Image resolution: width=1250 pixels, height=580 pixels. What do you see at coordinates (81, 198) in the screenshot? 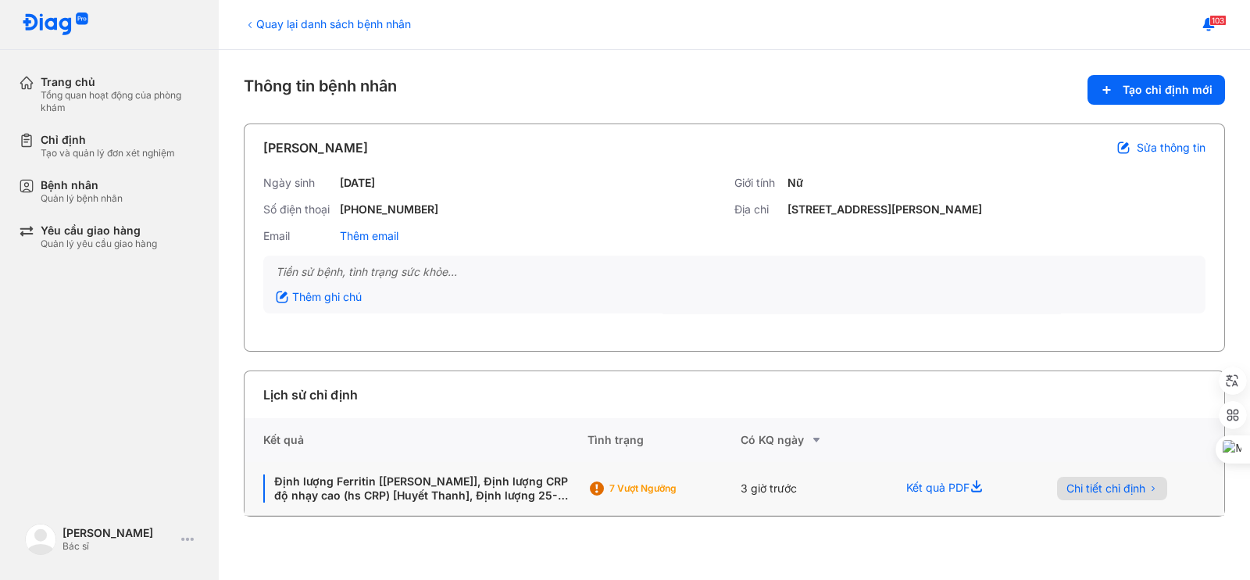
I see `div: Quản lý bệnh nhân` at bounding box center [81, 198].